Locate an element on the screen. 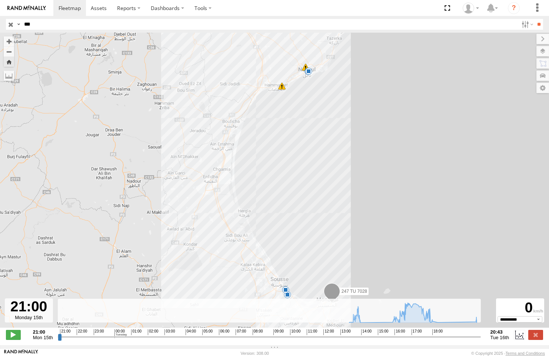  label: Map Settings is located at coordinates (543, 88).